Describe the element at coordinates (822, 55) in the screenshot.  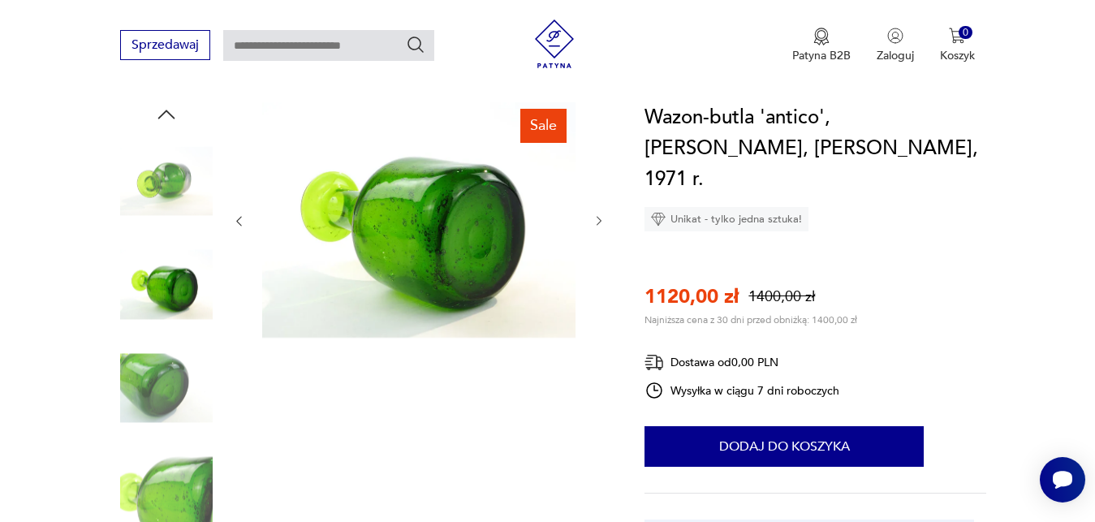
I see `p: Patyna B2B` at that location.